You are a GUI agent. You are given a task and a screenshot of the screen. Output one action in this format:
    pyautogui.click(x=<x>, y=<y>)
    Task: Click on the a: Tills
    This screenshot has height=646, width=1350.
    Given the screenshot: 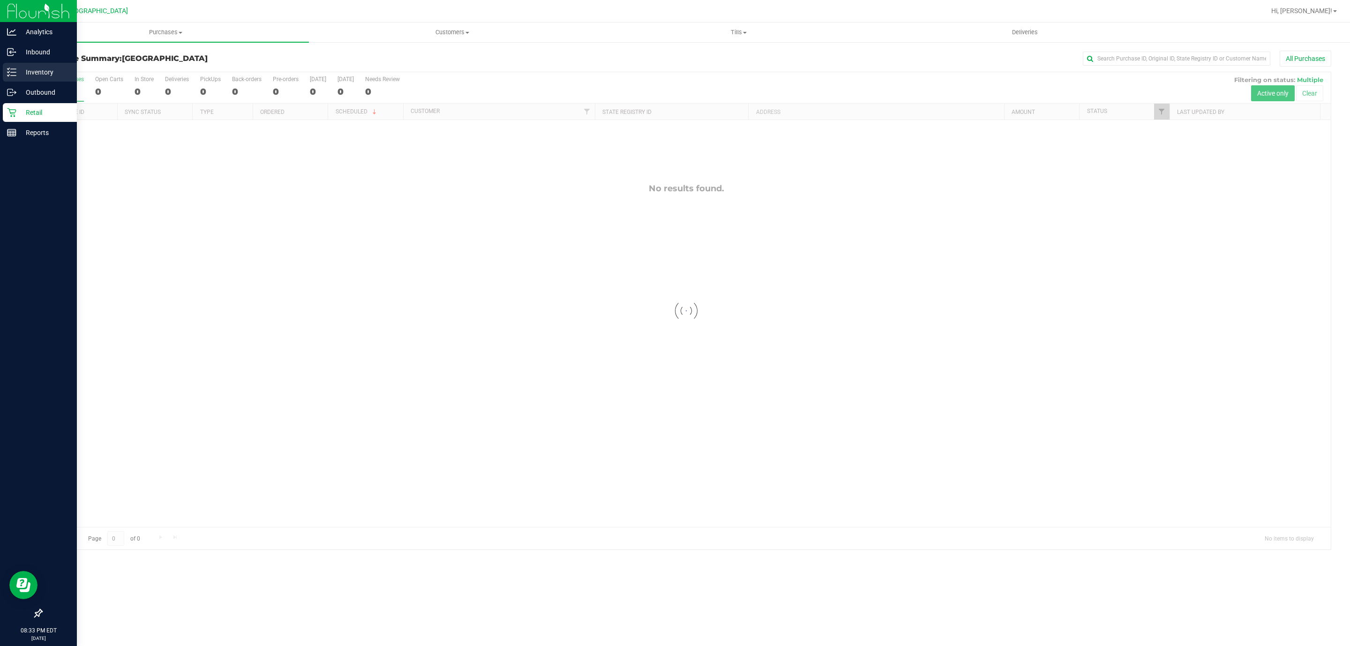 What is the action you would take?
    pyautogui.click(x=738, y=32)
    